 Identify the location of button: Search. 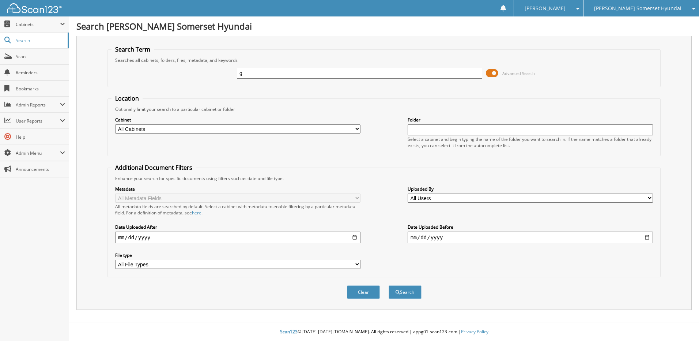
(405, 292).